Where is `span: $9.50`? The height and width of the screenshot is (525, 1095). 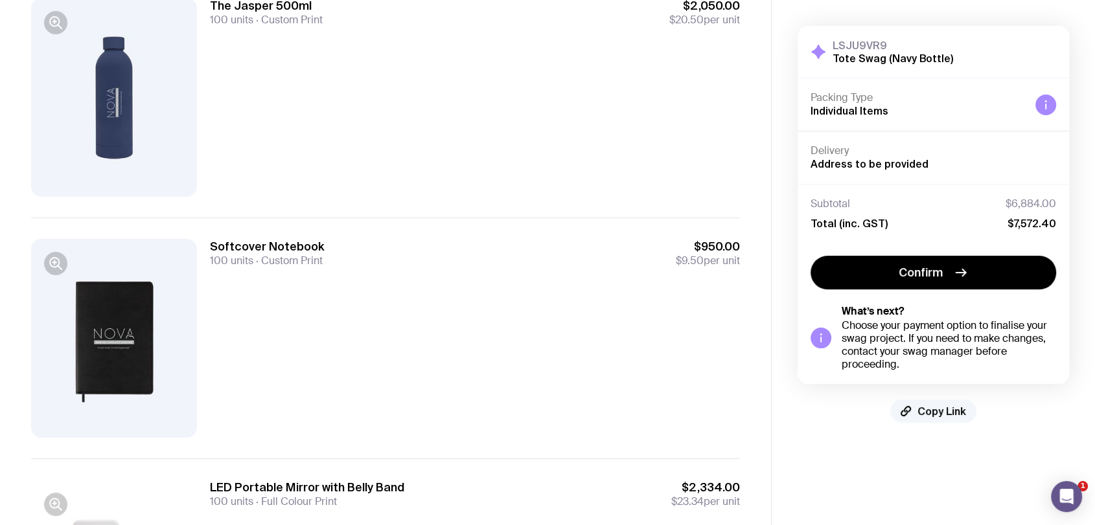
span: $9.50 is located at coordinates (689, 260).